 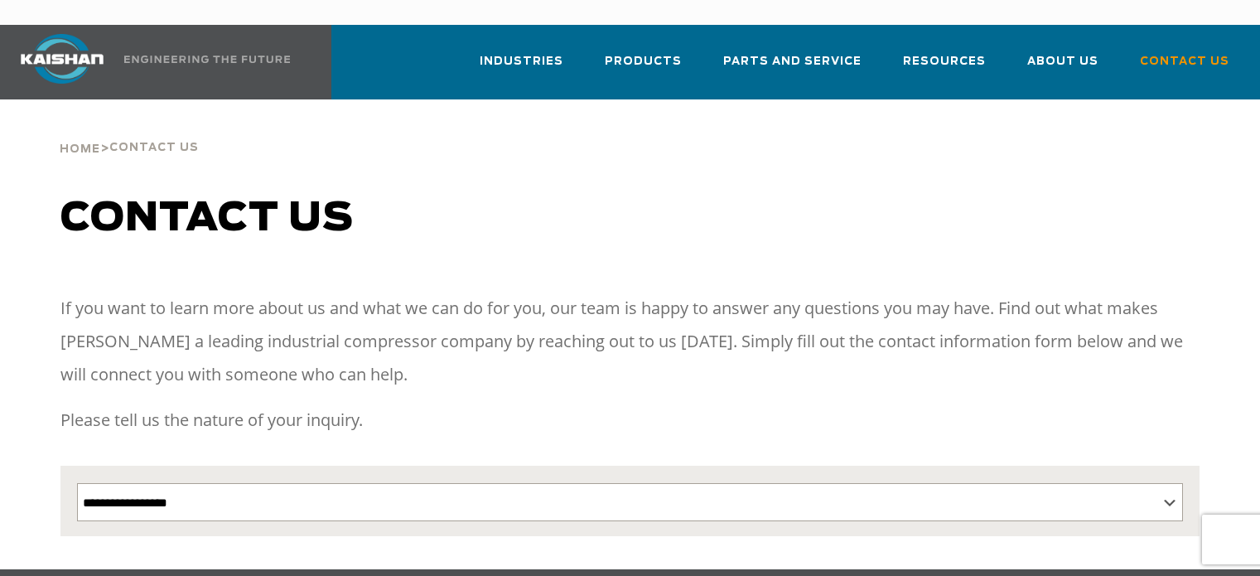 I want to click on span: Industries, so click(x=521, y=61).